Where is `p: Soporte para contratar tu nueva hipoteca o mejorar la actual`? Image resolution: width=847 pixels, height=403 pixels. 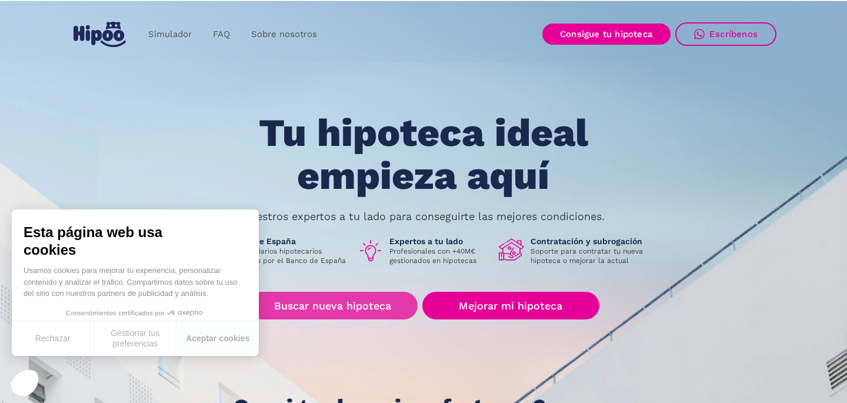 p: Soporte para contratar tu nueva hipoteca o mejorar la actual is located at coordinates (591, 256).